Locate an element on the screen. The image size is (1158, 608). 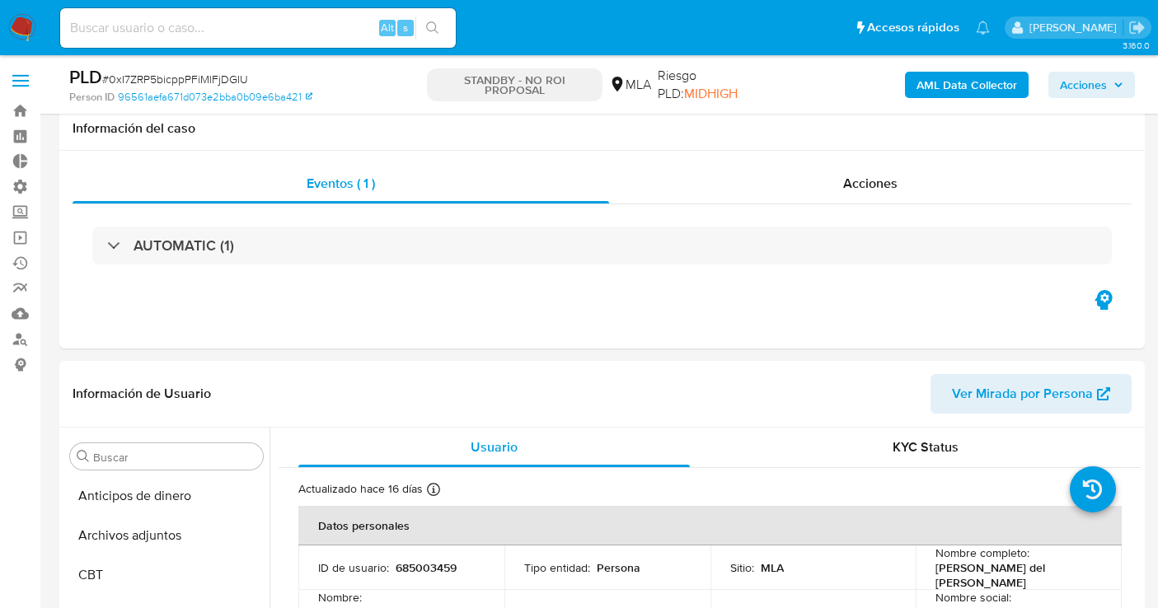
span: Riesgo PLD: is located at coordinates (718, 84).